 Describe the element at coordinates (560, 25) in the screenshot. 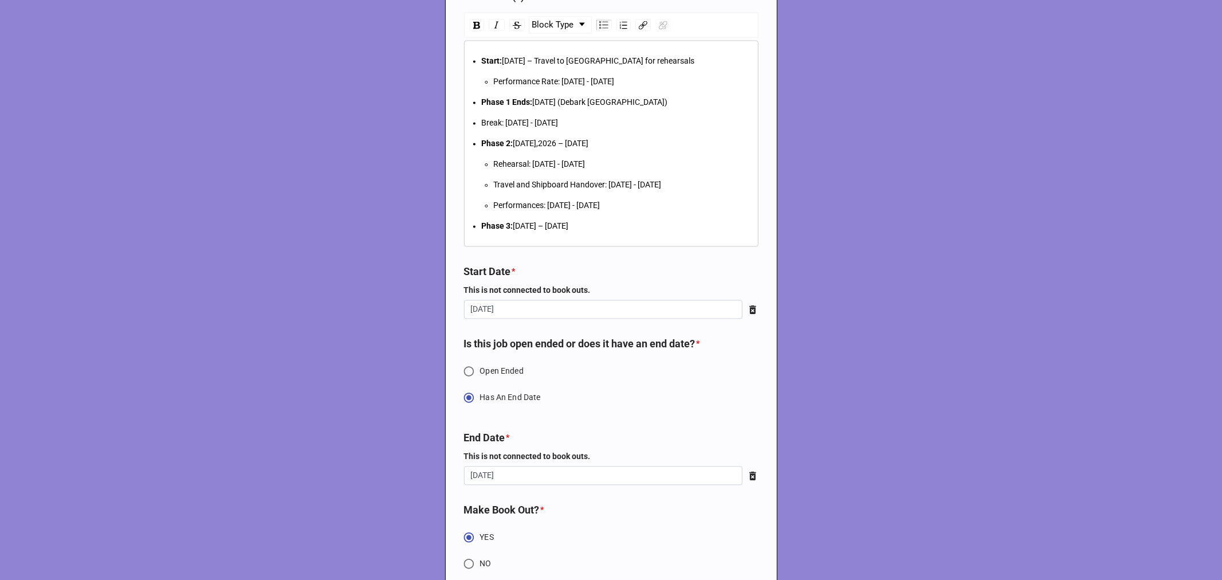

I see `div: rdw-block-control` at that location.